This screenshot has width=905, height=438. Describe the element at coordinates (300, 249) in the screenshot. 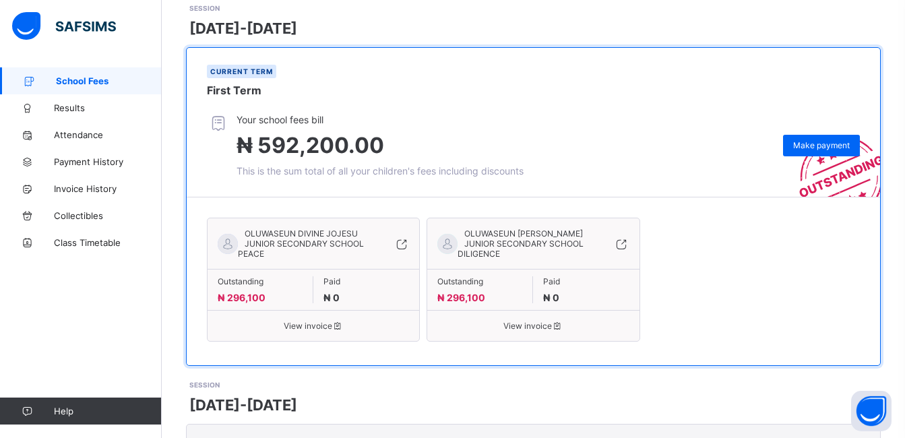

I see `span: JUNIOR SECONDARY SCHOOL PEACE` at that location.